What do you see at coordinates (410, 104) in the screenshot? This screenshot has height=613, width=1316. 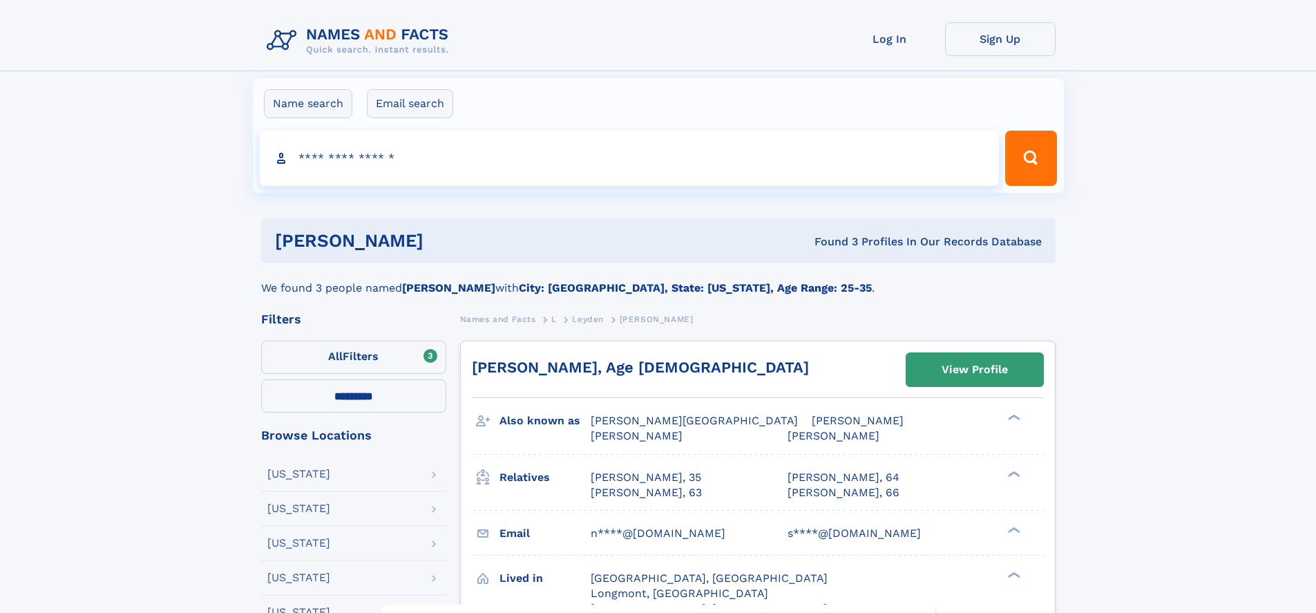 I see `label: Email search` at bounding box center [410, 104].